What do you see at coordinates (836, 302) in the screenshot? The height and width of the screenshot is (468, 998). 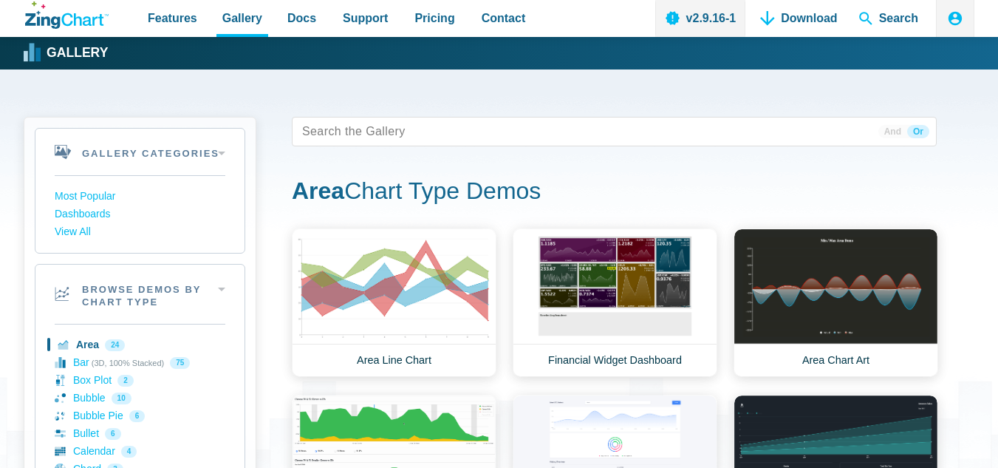 I see `a: Area Chart Art` at bounding box center [836, 302].